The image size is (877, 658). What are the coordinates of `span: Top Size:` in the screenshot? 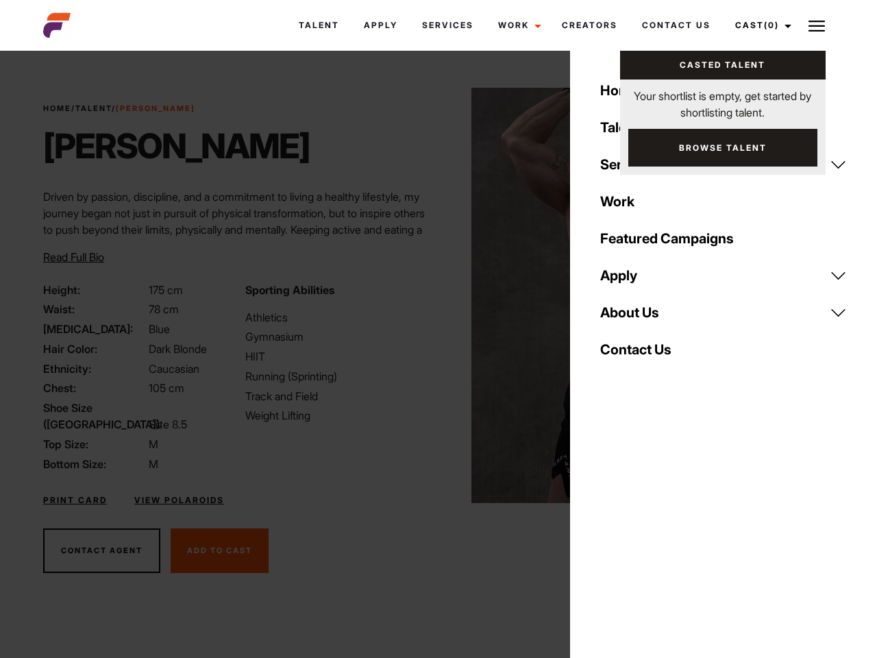 It's located at (95, 444).